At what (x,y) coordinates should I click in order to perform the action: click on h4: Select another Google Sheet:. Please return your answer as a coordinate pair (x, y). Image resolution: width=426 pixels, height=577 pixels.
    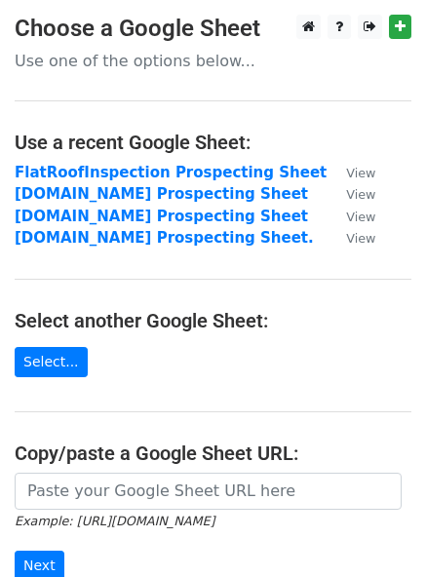
    Looking at the image, I should click on (213, 321).